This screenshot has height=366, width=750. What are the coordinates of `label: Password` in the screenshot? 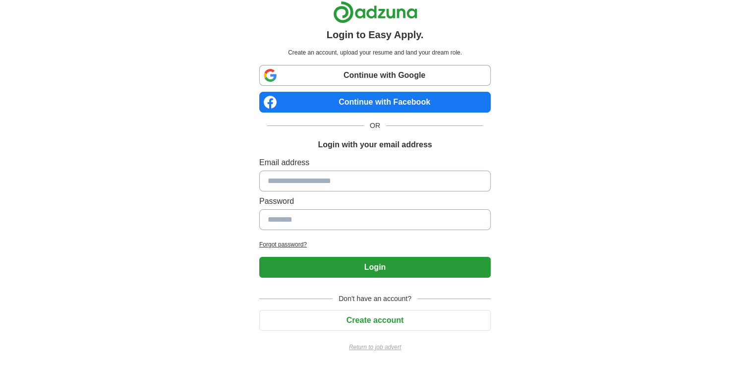 It's located at (375, 201).